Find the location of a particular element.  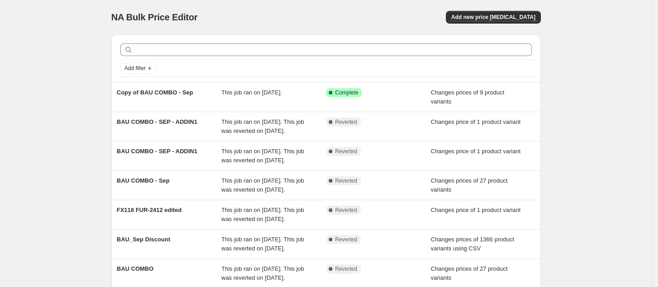

span: NA Bulk Price Editor is located at coordinates (154, 17).